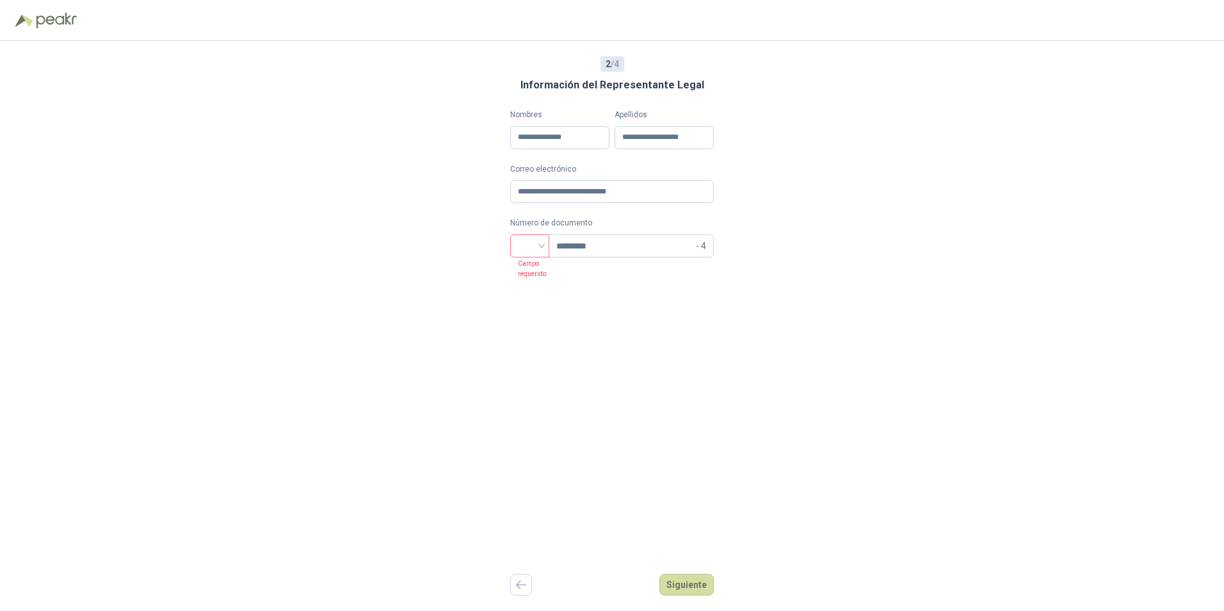 Image resolution: width=1224 pixels, height=611 pixels. What do you see at coordinates (687, 585) in the screenshot?
I see `button: Siguiente` at bounding box center [687, 585].